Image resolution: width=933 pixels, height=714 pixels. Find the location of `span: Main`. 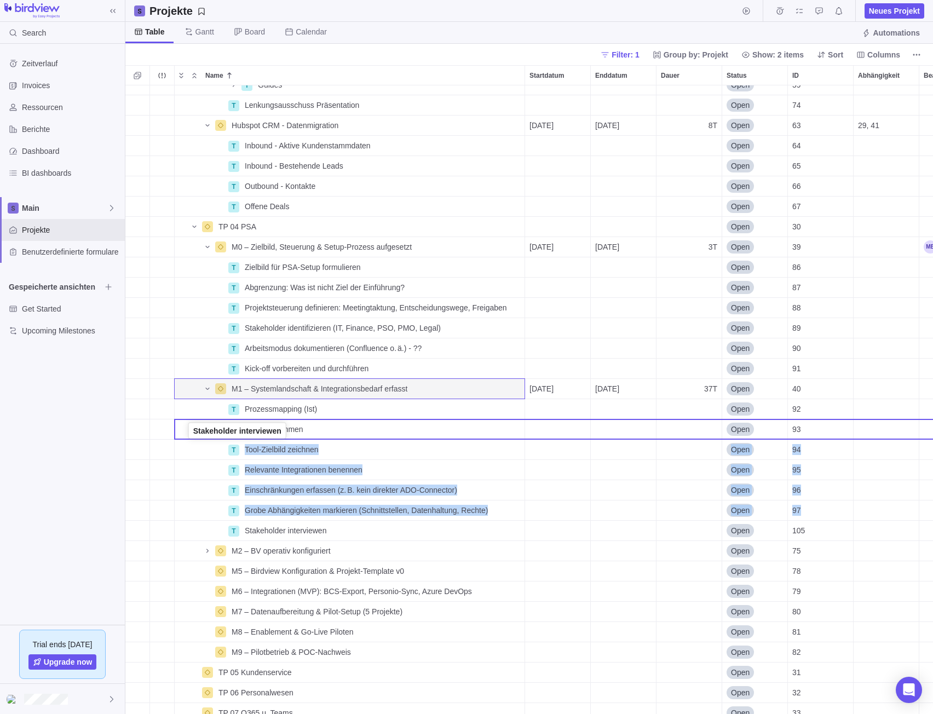

span: Main is located at coordinates (65, 208).